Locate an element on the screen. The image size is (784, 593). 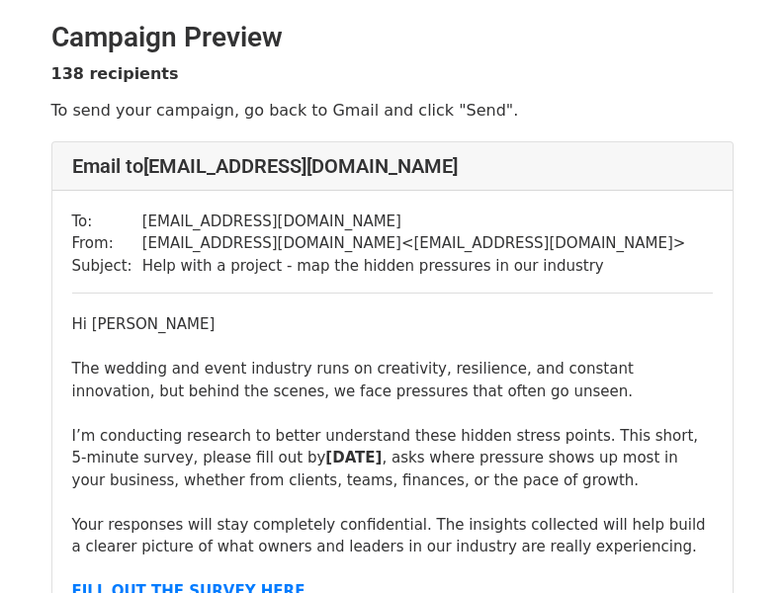
div: I’m conducting research to better understand these hidden stress points. This short, 5-minute sur... is located at coordinates (392, 447).